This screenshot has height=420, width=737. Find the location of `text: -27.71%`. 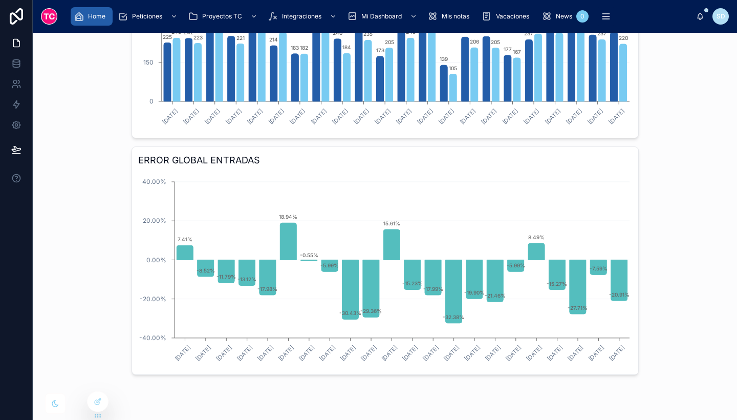

text: -27.71% is located at coordinates (577, 308).